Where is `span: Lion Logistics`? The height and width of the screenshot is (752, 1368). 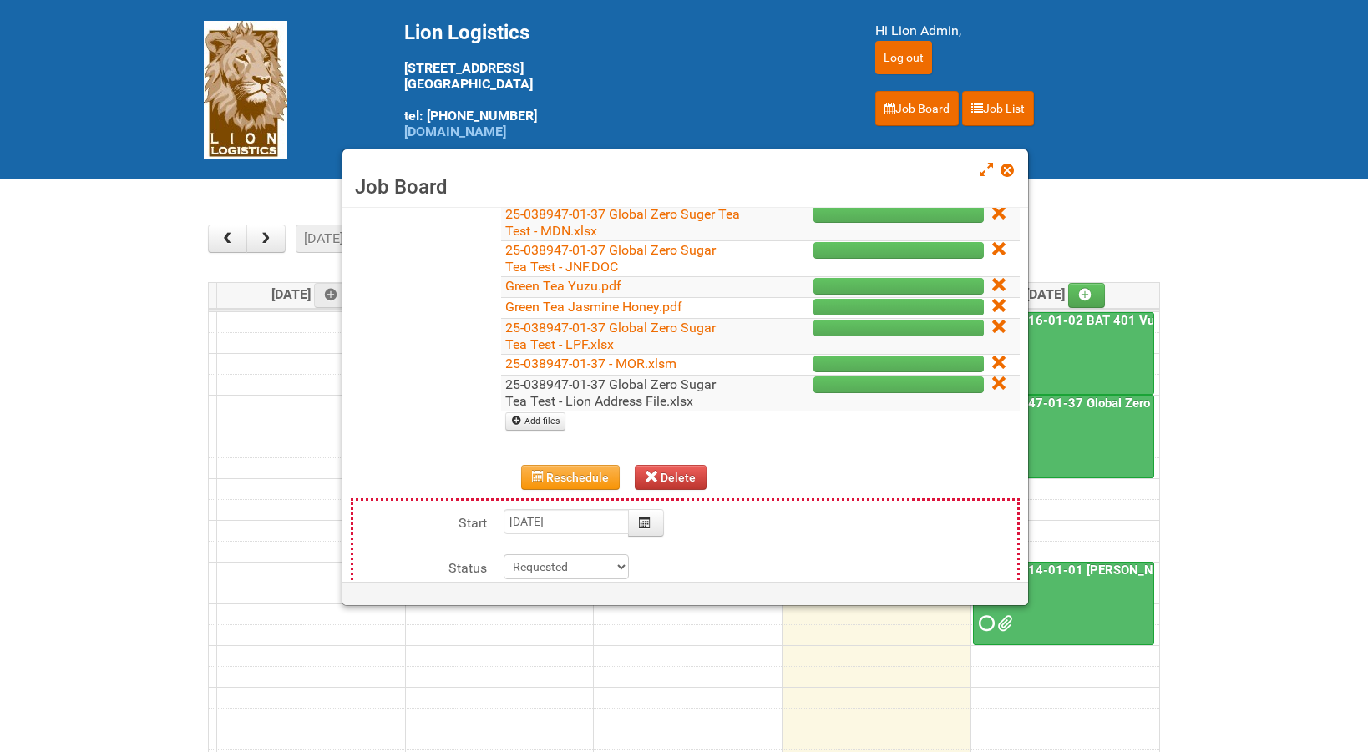 span: Lion Logistics is located at coordinates (467, 33).